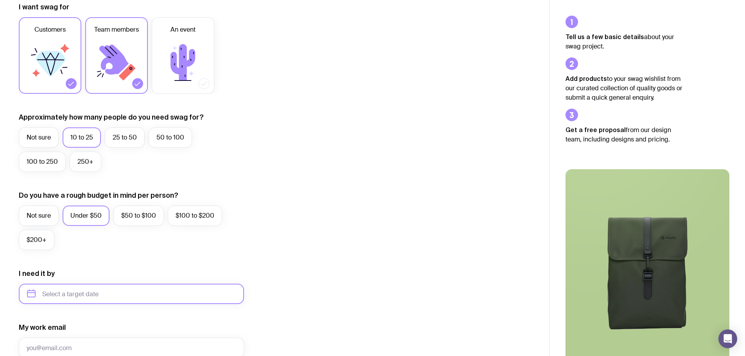 This screenshot has width=745, height=356. What do you see at coordinates (624, 135) in the screenshot?
I see `p: from our design team, including designs and pricing.` at bounding box center [624, 135].